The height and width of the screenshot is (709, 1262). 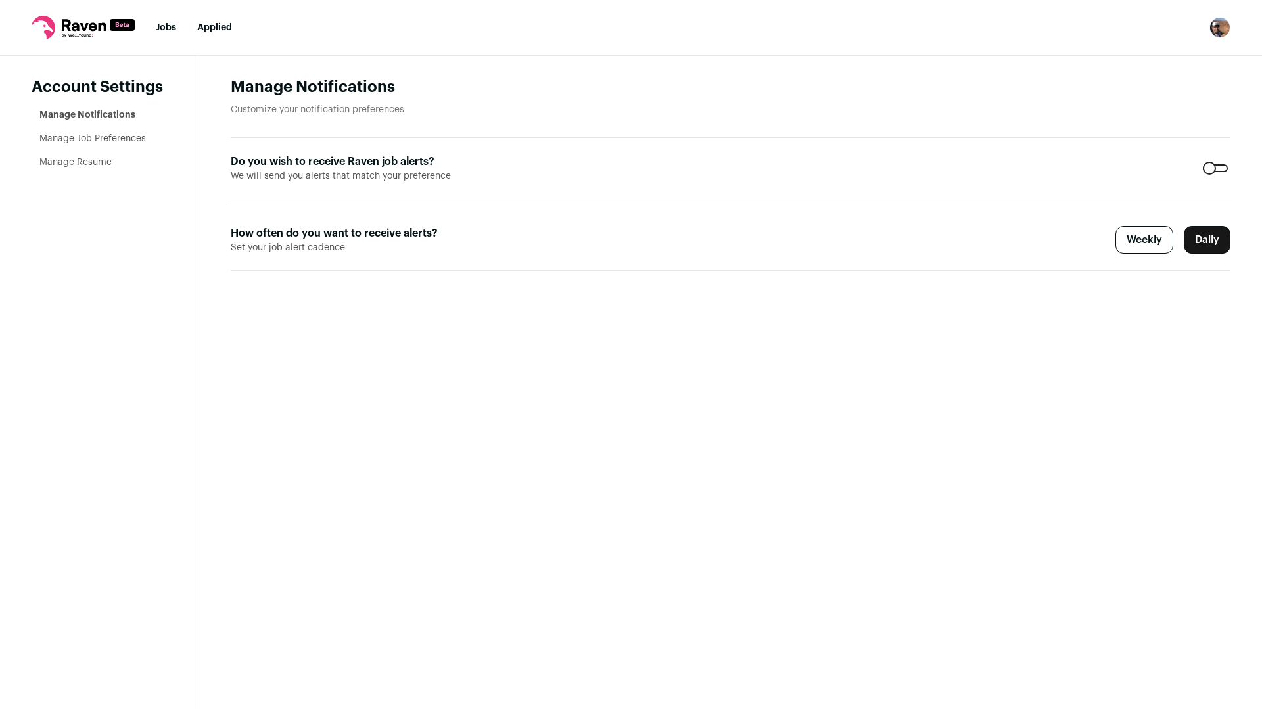 What do you see at coordinates (1220, 28) in the screenshot?
I see `button: Open dropdown` at bounding box center [1220, 28].